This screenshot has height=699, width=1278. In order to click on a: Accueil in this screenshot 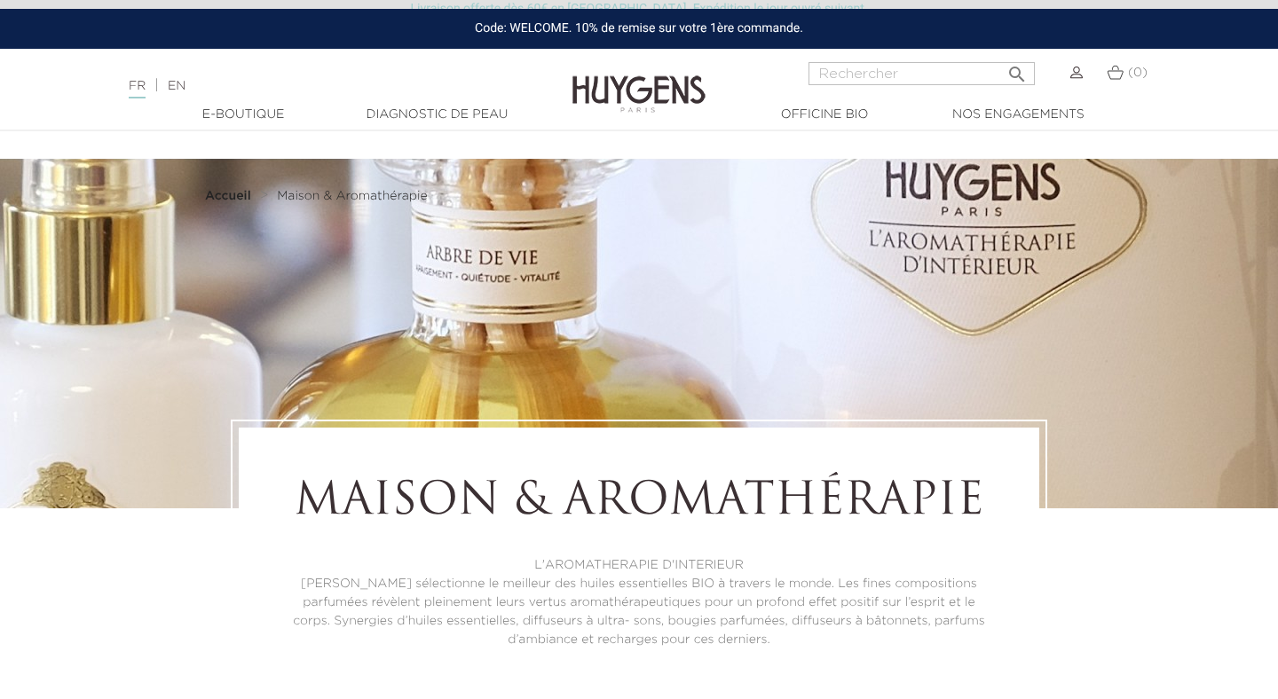, I will do `click(230, 196)`.